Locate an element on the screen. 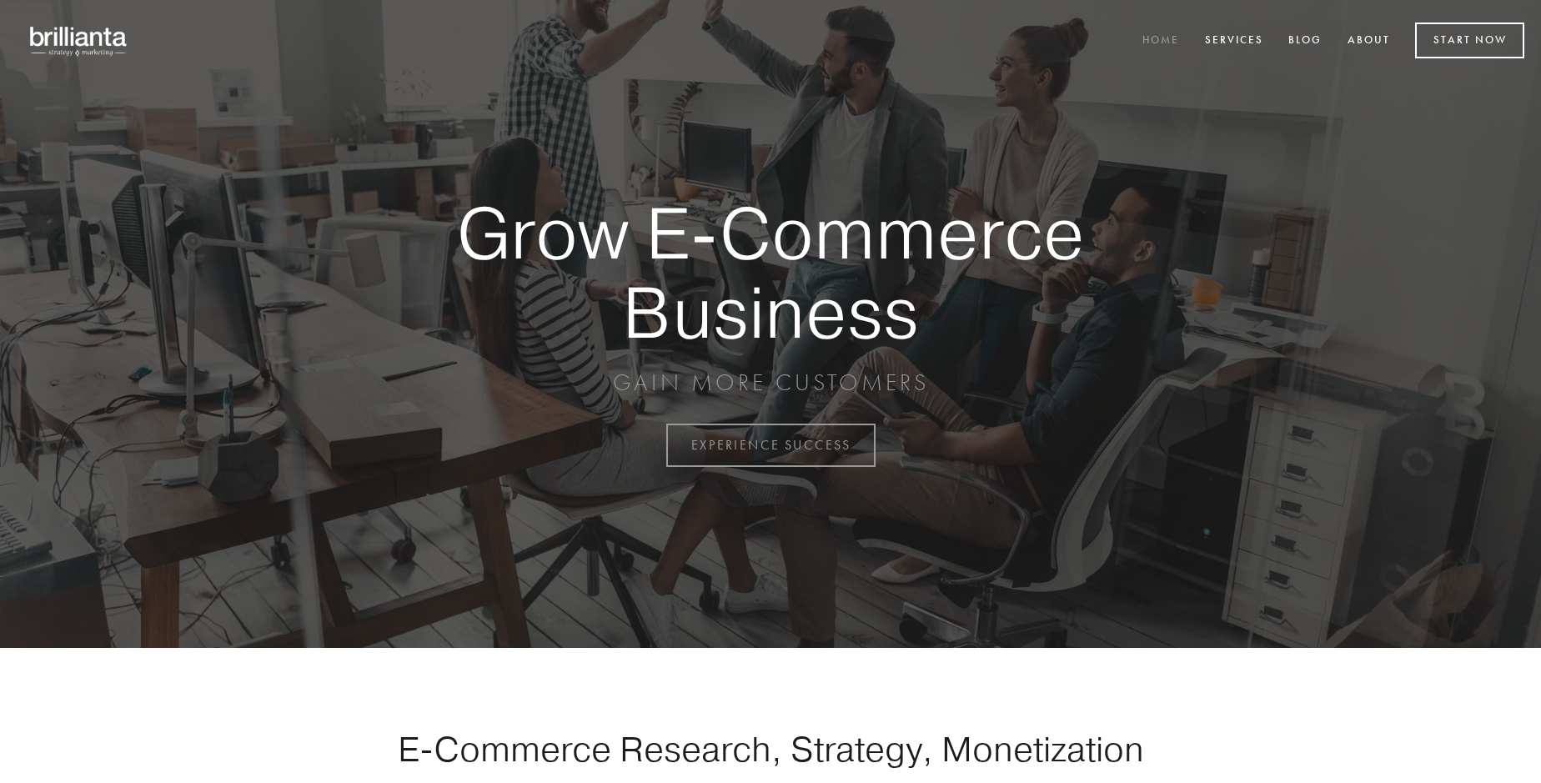  a: Start Now is located at coordinates (1470, 40).